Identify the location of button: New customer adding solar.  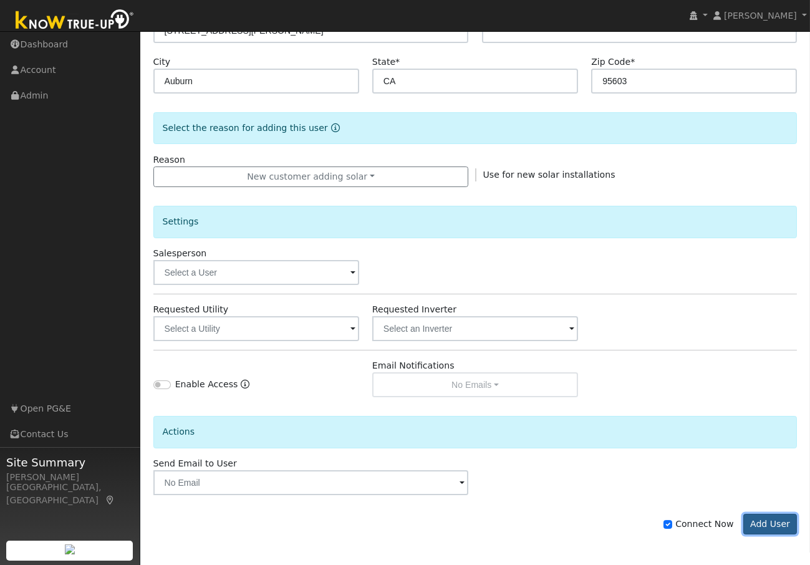
(311, 177).